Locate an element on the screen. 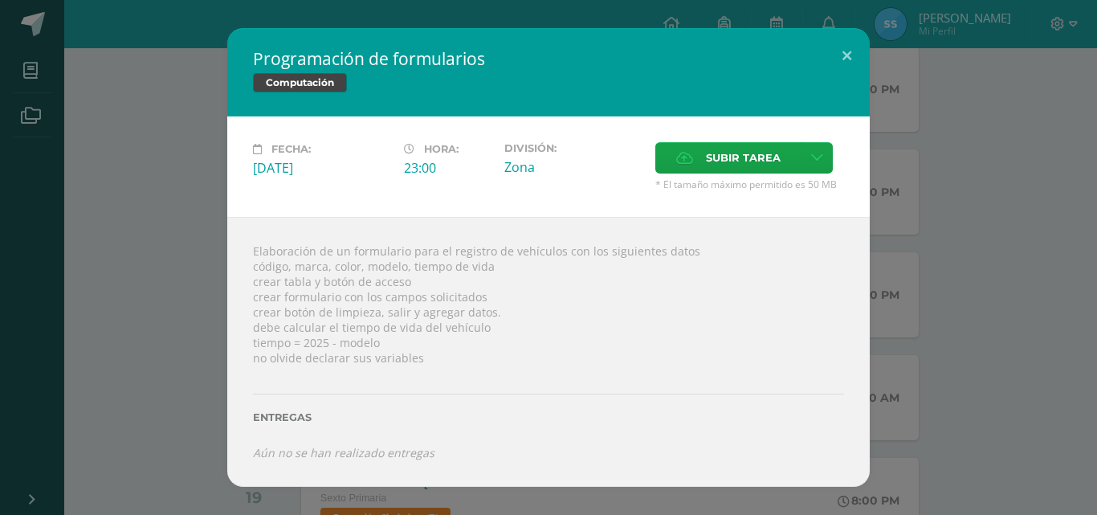 Image resolution: width=1097 pixels, height=515 pixels. span: Fecha: is located at coordinates (291, 149).